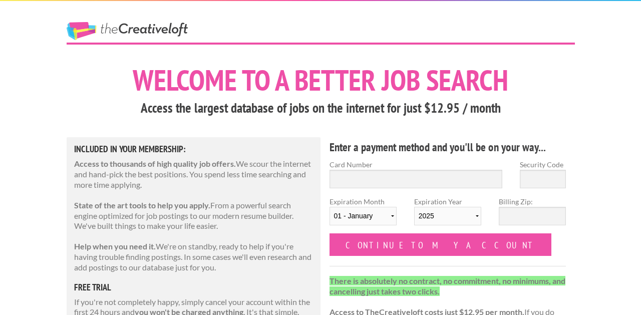 The width and height of the screenshot is (641, 315). I want to click on label: Billing Zip:, so click(532, 201).